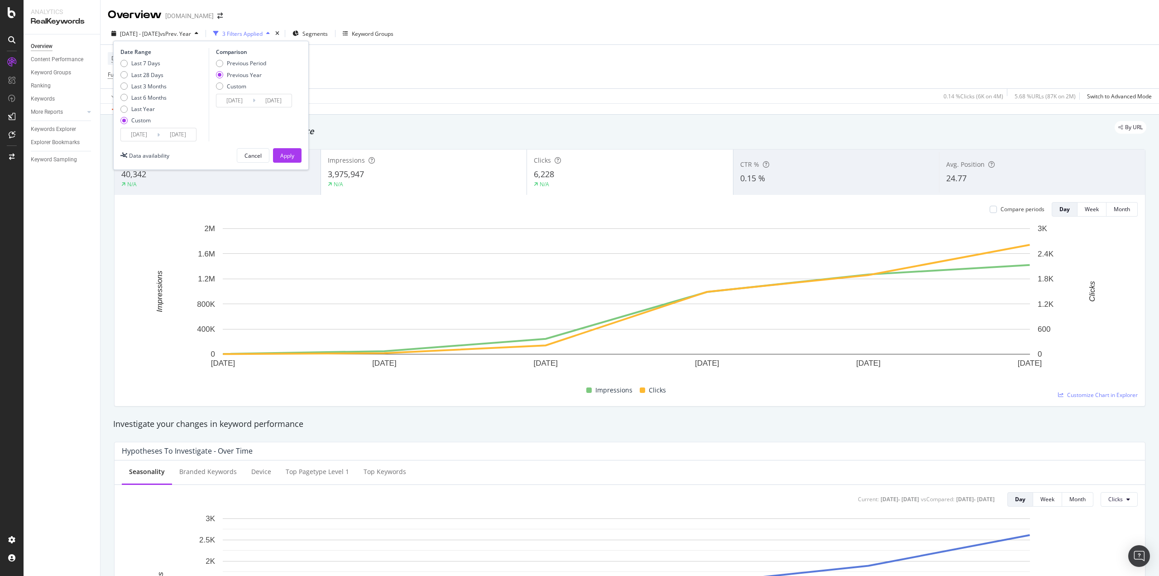 The image size is (1159, 576). Describe the element at coordinates (346, 174) in the screenshot. I see `span: 3,975,947` at that location.